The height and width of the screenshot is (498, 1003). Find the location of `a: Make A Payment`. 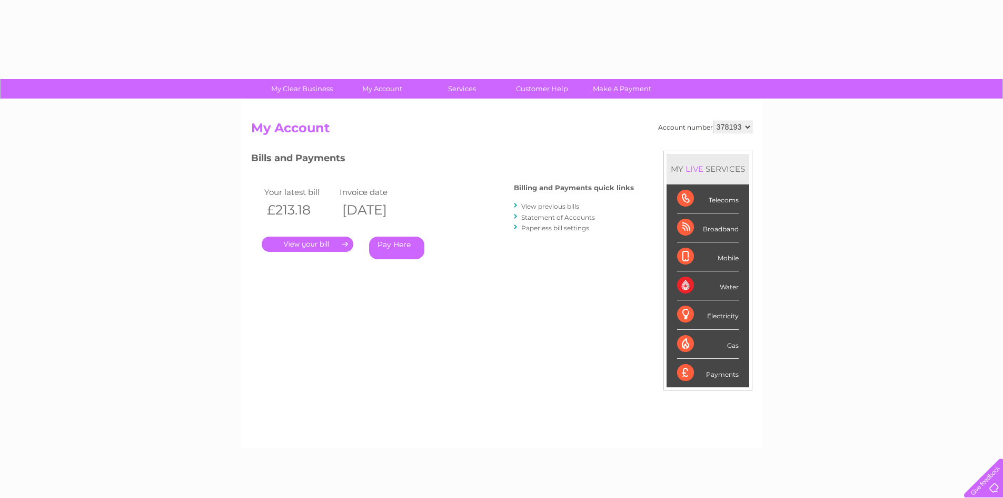

a: Make A Payment is located at coordinates (622, 88).